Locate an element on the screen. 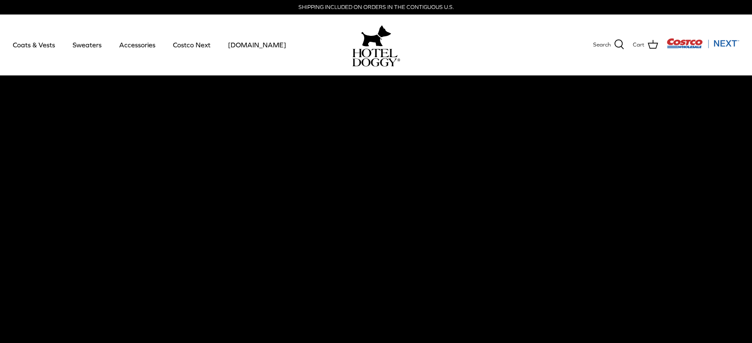 This screenshot has height=343, width=752. span: Cart is located at coordinates (638, 45).